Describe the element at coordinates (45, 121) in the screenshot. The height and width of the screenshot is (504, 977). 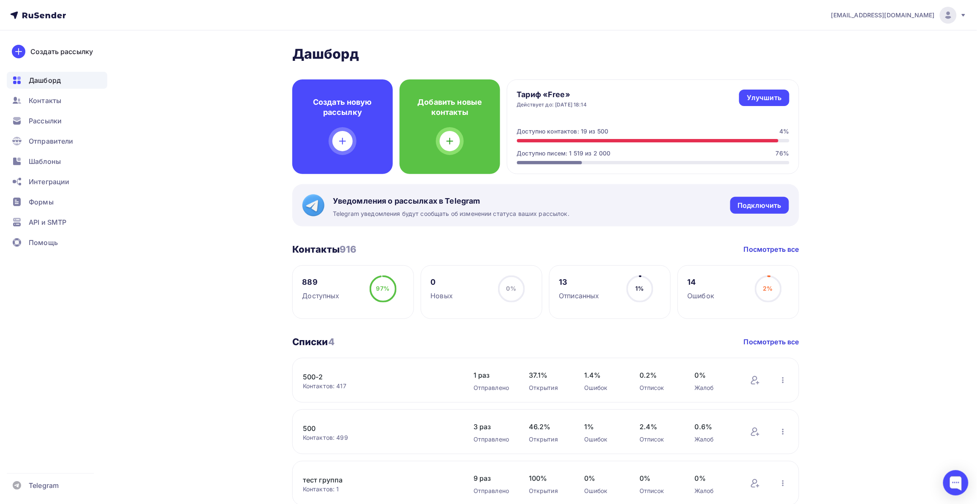
I see `span: Рассылки` at that location.